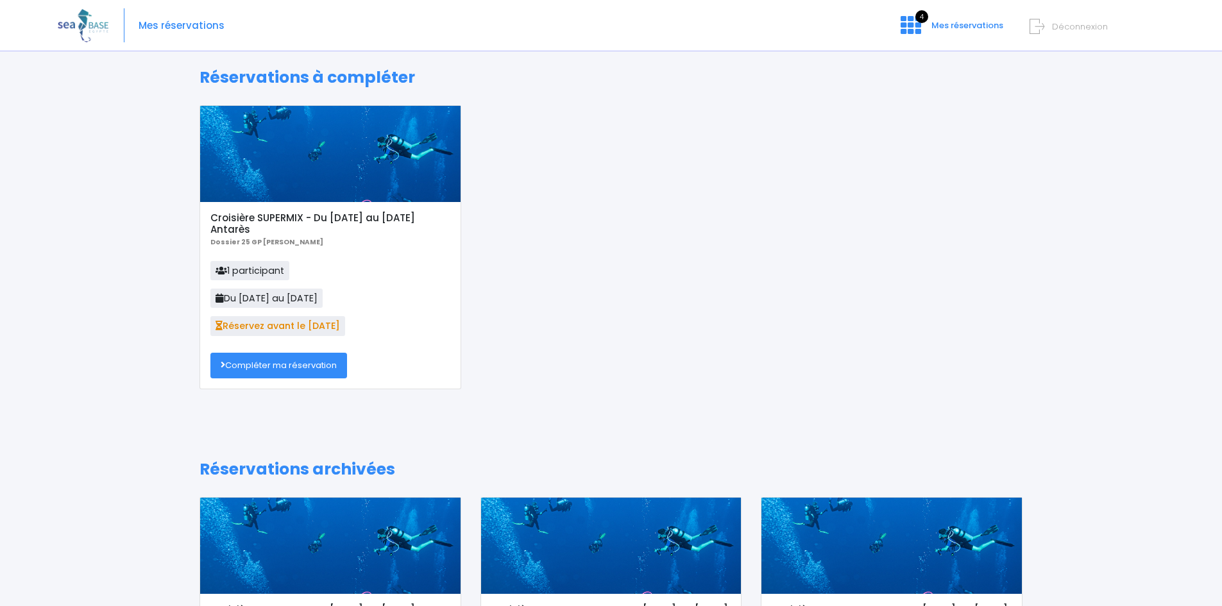 This screenshot has width=1222, height=606. Describe the element at coordinates (922, 17) in the screenshot. I see `span: 4` at that location.